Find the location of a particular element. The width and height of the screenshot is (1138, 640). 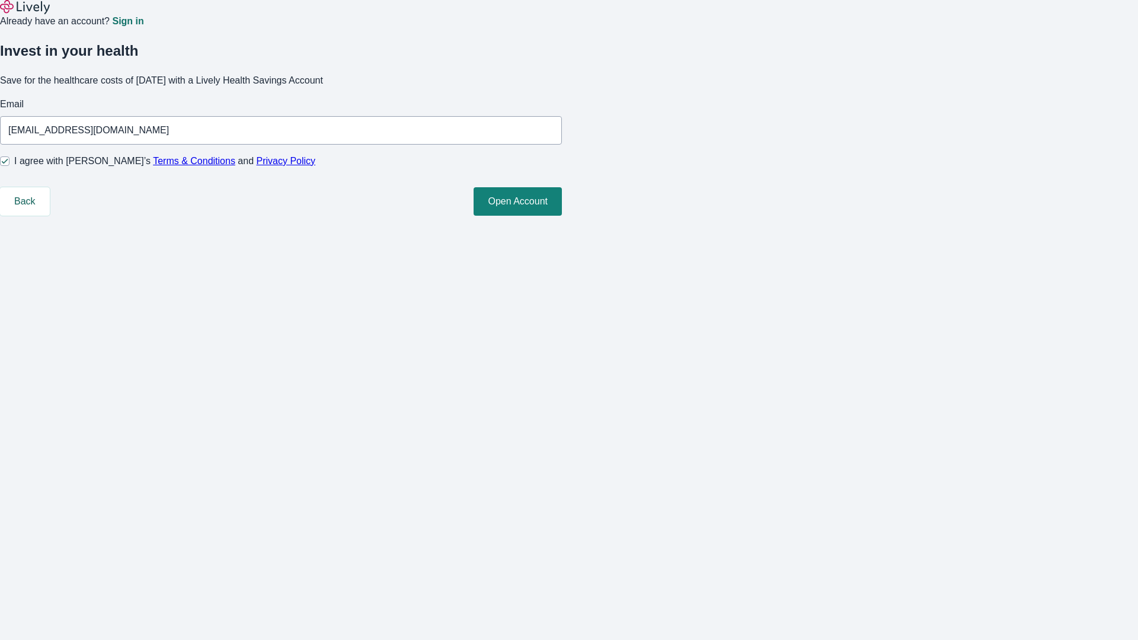

a: Sign in is located at coordinates (127, 21).